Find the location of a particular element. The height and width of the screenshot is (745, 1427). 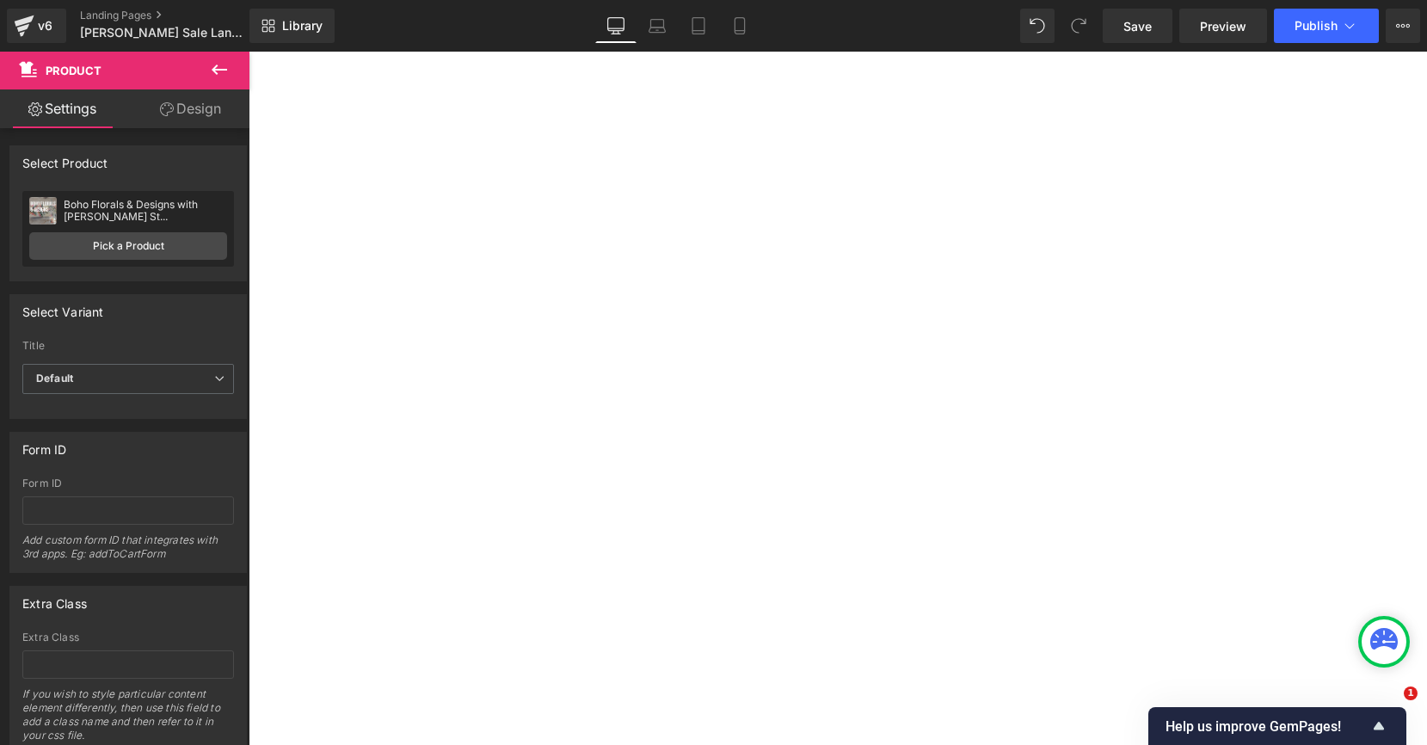

a: Desktop is located at coordinates (616, 26).